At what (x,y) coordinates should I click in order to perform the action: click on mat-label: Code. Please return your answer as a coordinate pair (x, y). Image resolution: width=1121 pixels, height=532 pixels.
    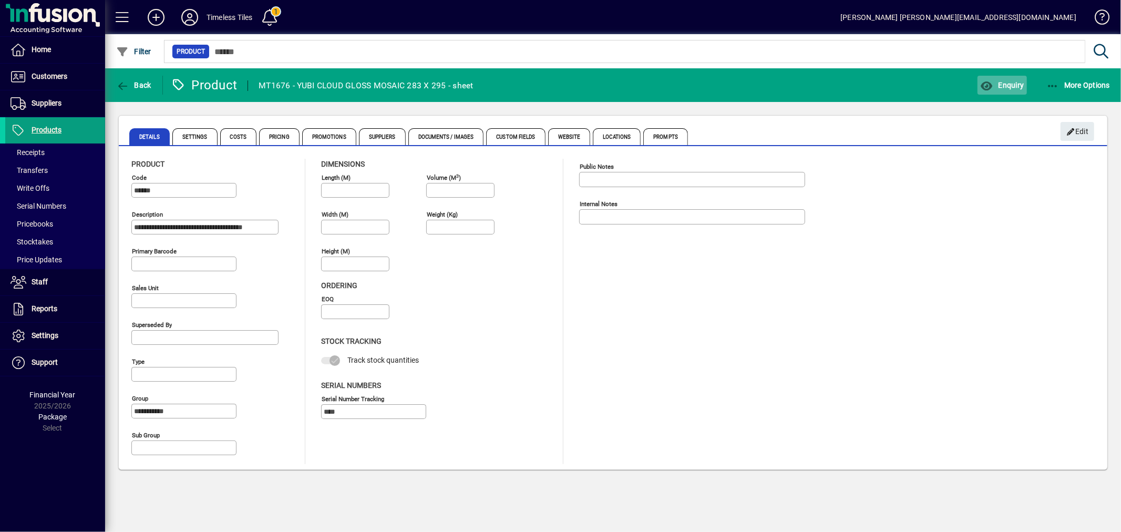
    Looking at the image, I should click on (139, 178).